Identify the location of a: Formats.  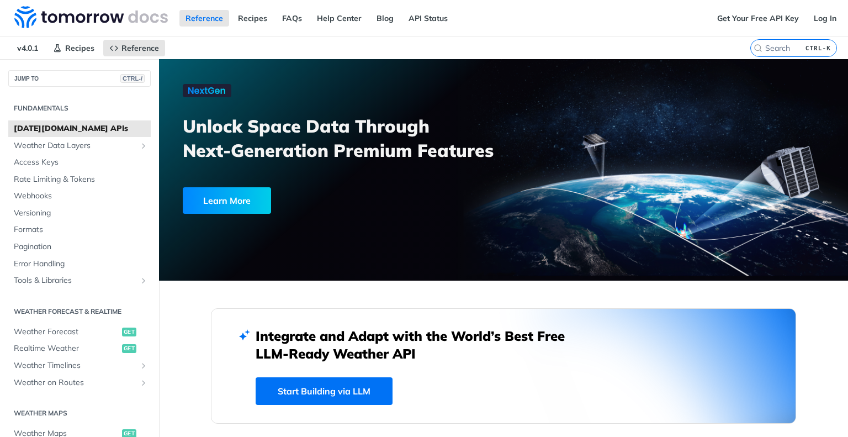
(79, 230).